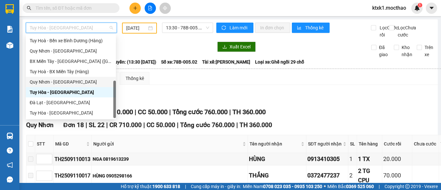 The width and height of the screenshot is (441, 190). I want to click on span: download, so click(225, 47).